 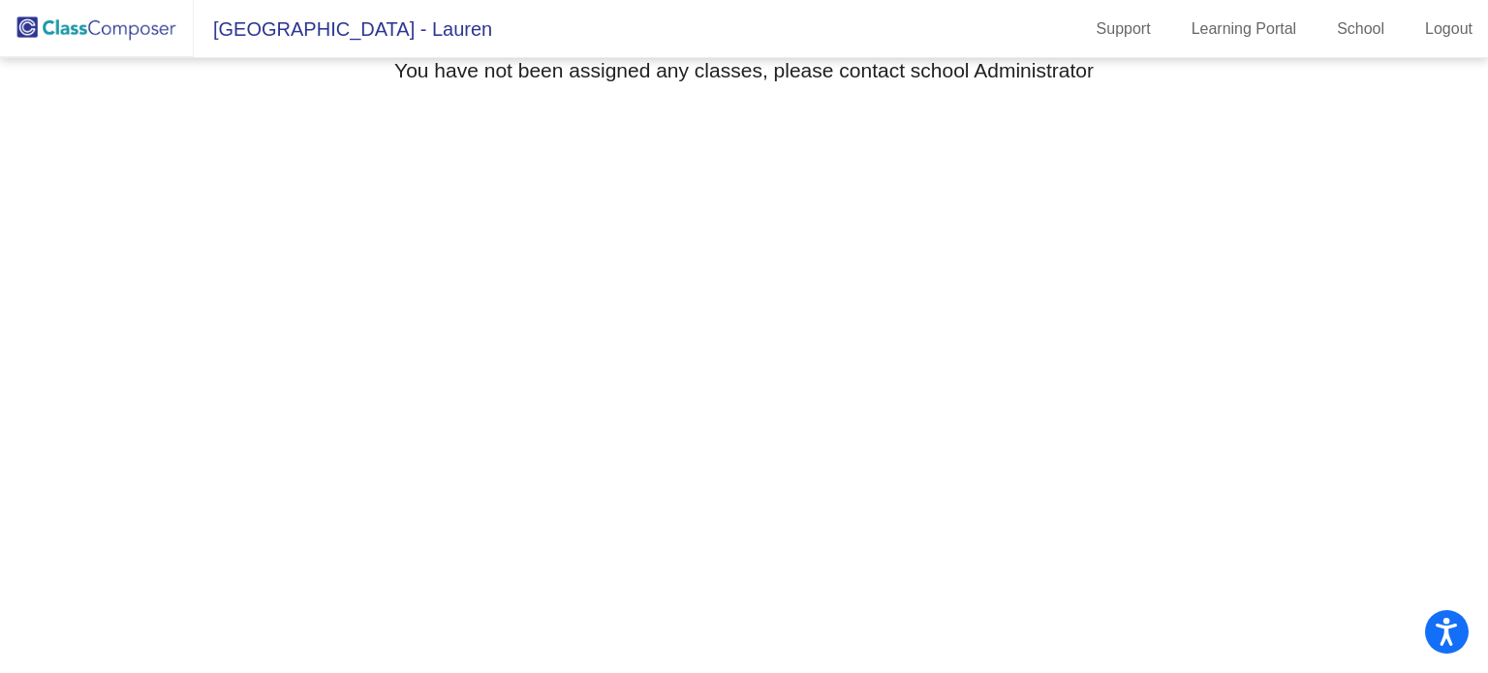 I want to click on a: School, so click(x=1360, y=29).